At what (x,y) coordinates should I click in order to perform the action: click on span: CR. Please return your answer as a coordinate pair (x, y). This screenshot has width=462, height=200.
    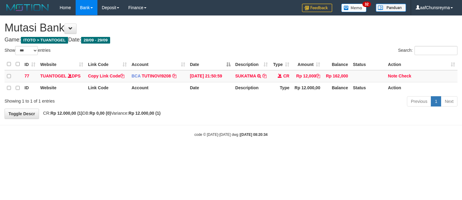
    Looking at the image, I should click on (286, 76).